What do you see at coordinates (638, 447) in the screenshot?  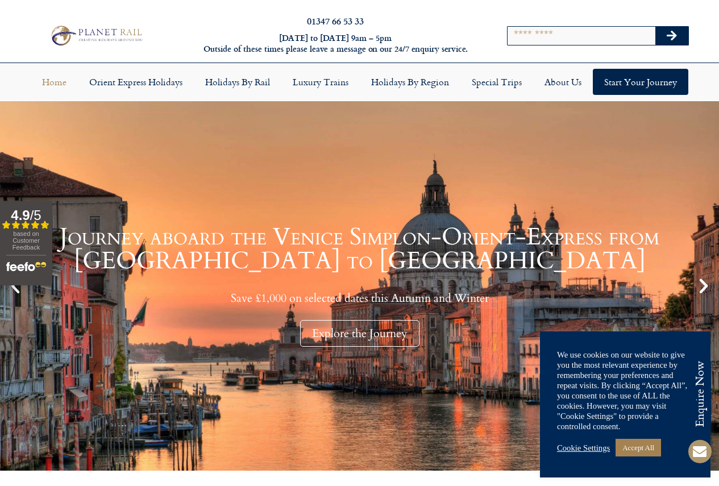 I see `a: Accept All` at bounding box center [638, 447].